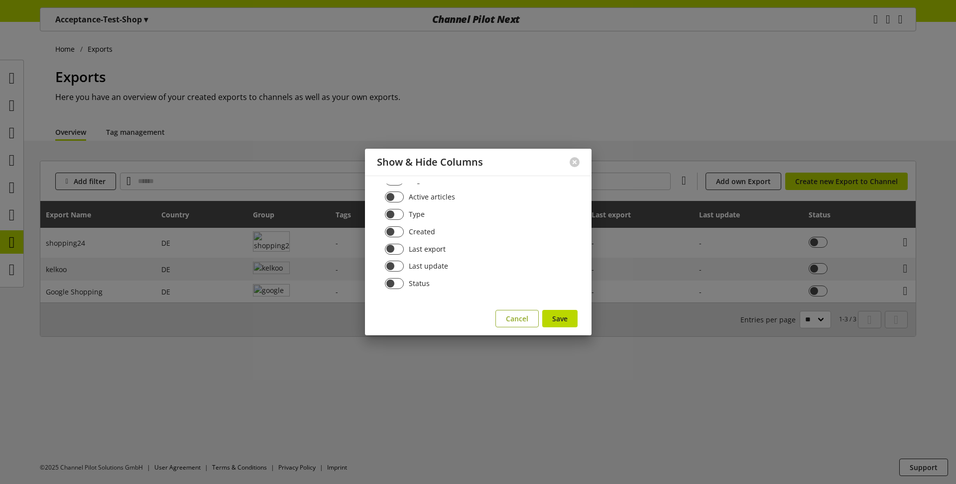  I want to click on span: Cancel, so click(517, 319).